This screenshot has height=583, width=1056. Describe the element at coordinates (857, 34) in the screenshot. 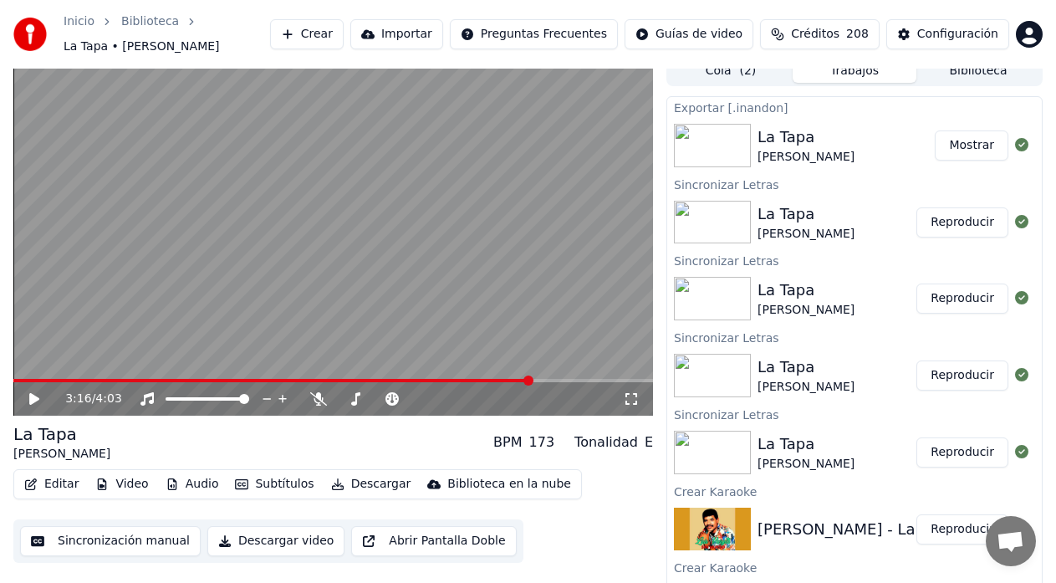

I see `span: 208` at that location.